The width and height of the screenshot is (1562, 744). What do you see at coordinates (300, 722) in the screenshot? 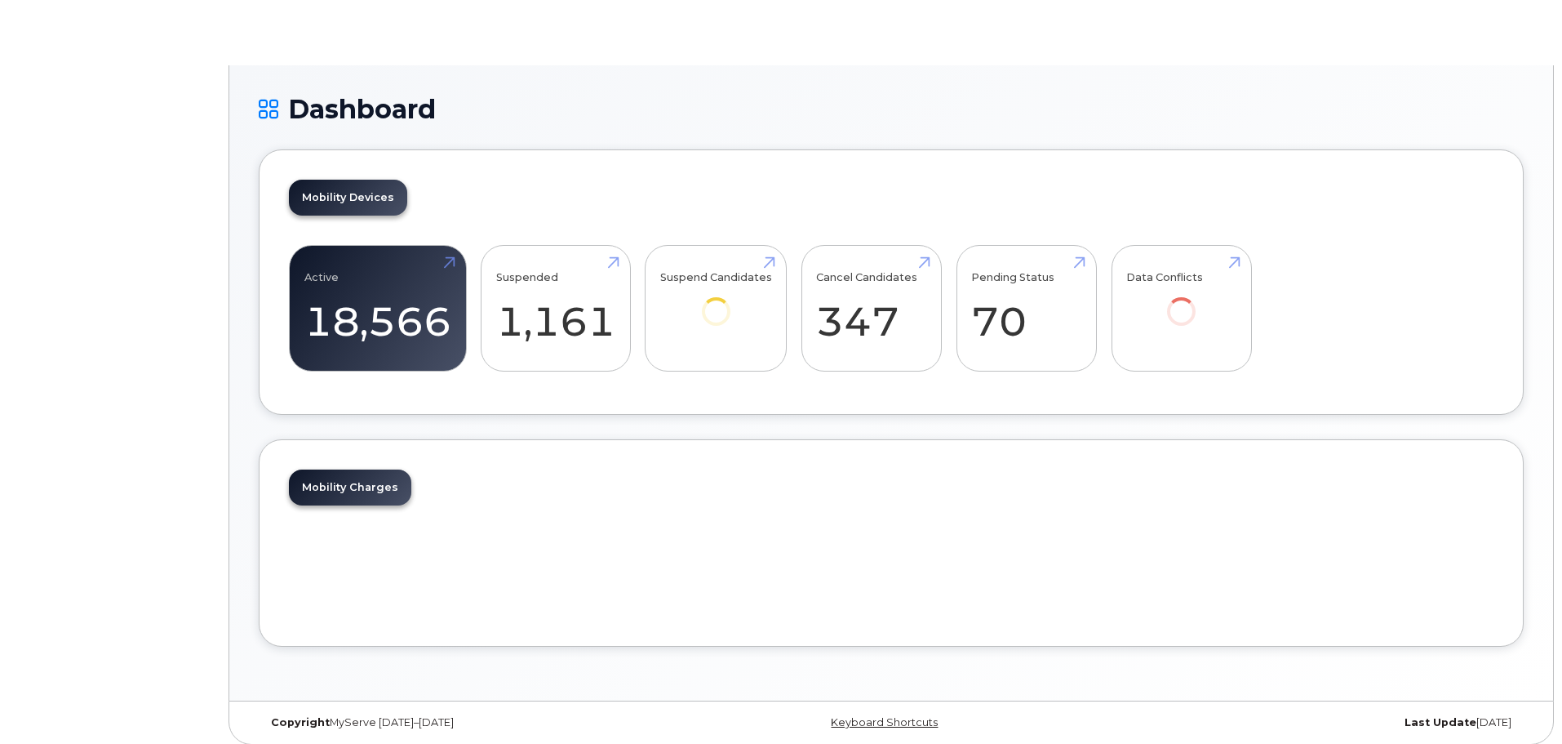
I see `strong: Copyright` at bounding box center [300, 722].